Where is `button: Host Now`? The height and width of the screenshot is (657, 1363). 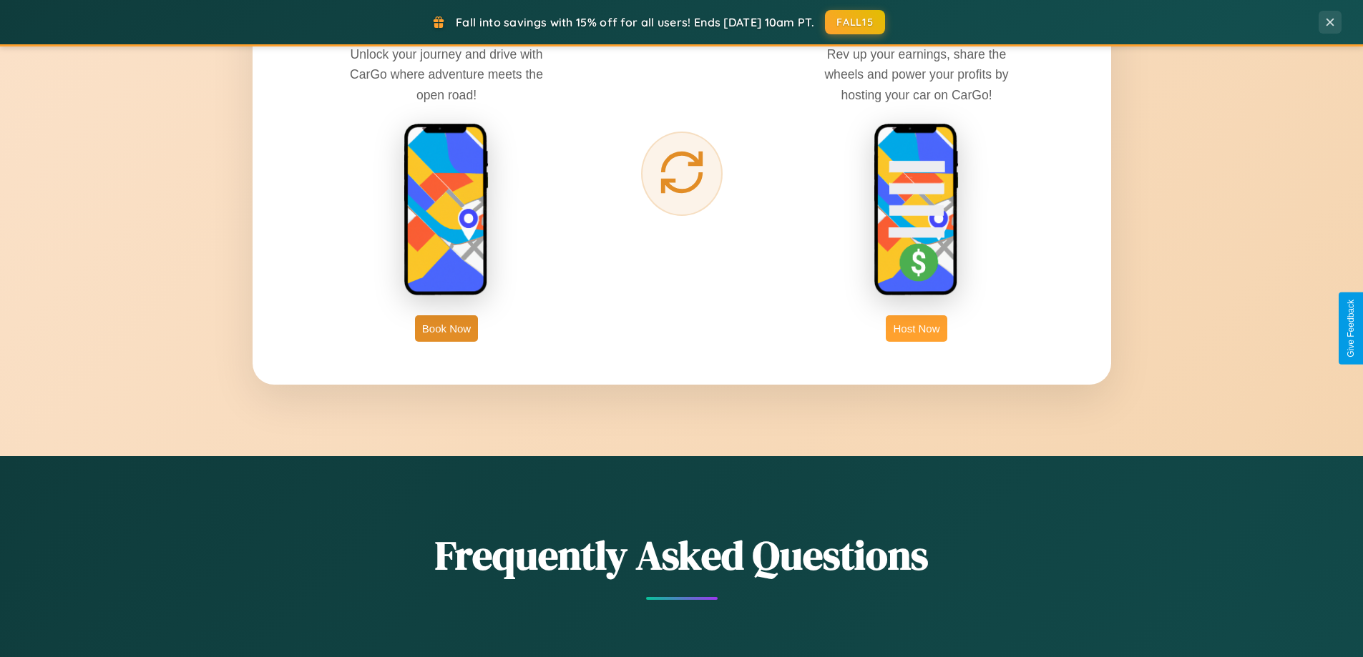
button: Host Now is located at coordinates (916, 328).